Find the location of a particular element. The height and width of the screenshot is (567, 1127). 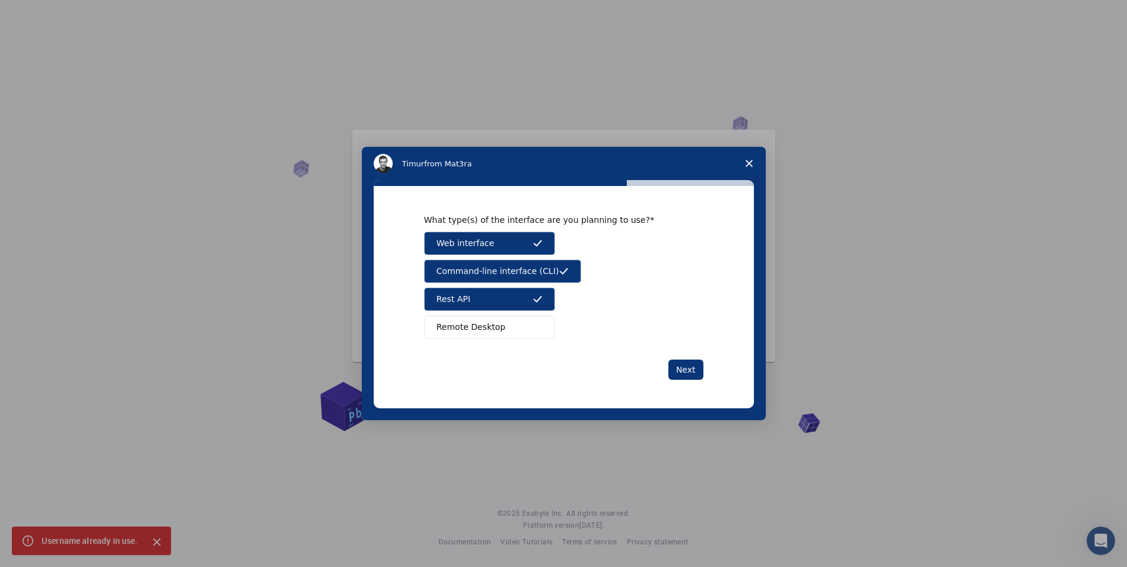

span: Rest API is located at coordinates (453, 299).